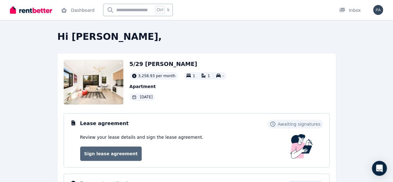 The height and width of the screenshot is (182, 393). I want to click on h3: Lease agreement, so click(104, 123).